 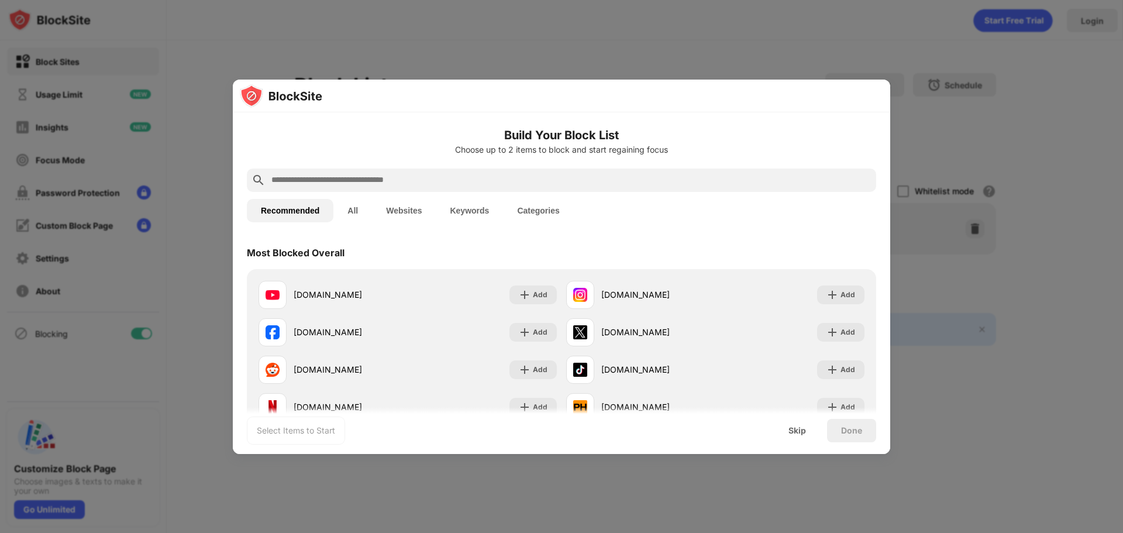 What do you see at coordinates (561, 135) in the screenshot?
I see `h6: Build Your Block List` at bounding box center [561, 135].